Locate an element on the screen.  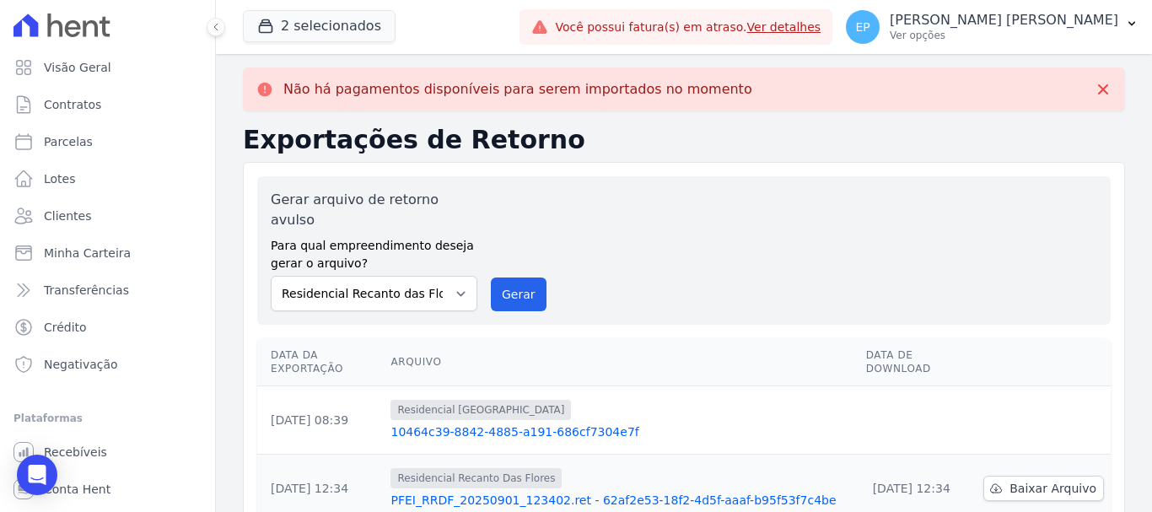
span: Minha Carteira is located at coordinates (87, 253).